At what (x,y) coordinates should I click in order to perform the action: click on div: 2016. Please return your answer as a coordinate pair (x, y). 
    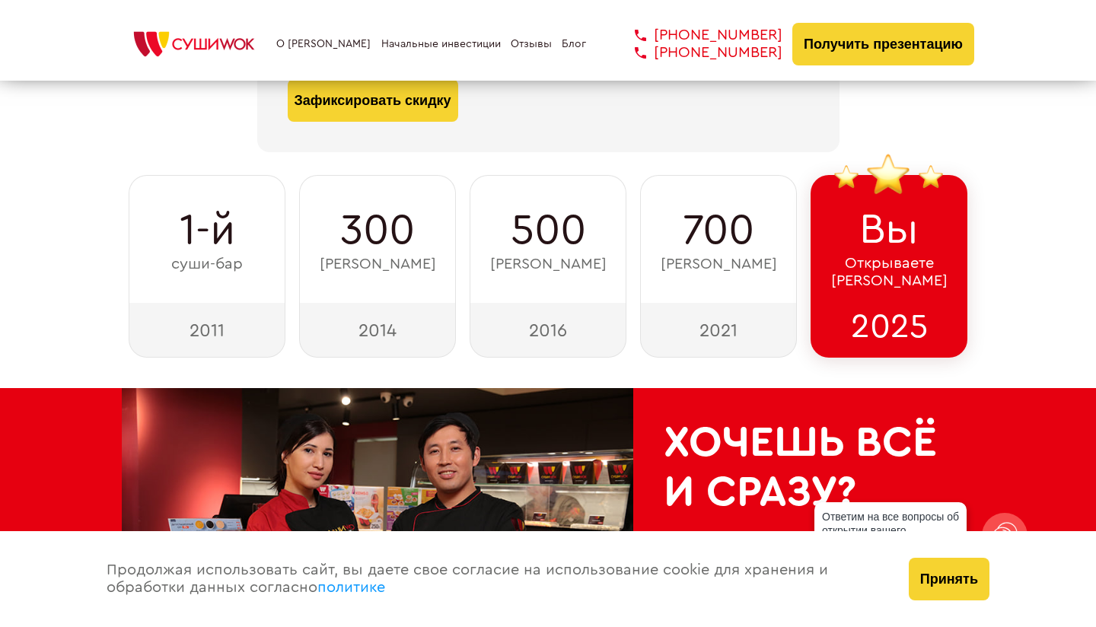
    Looking at the image, I should click on (548, 330).